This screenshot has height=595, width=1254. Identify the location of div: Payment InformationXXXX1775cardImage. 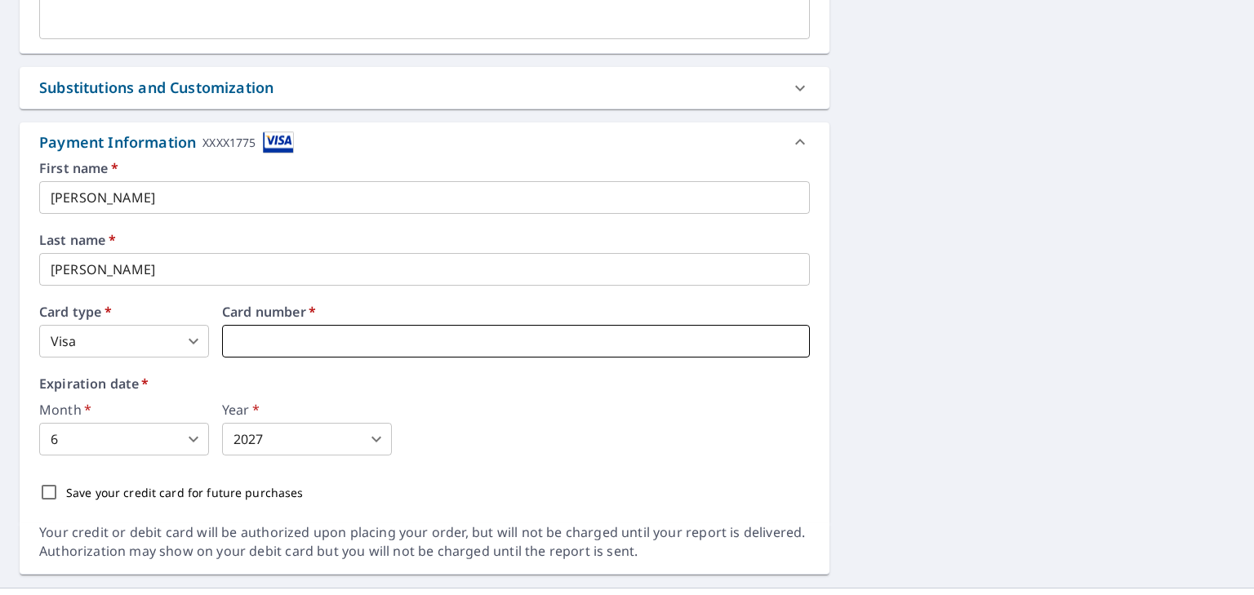
(424, 142).